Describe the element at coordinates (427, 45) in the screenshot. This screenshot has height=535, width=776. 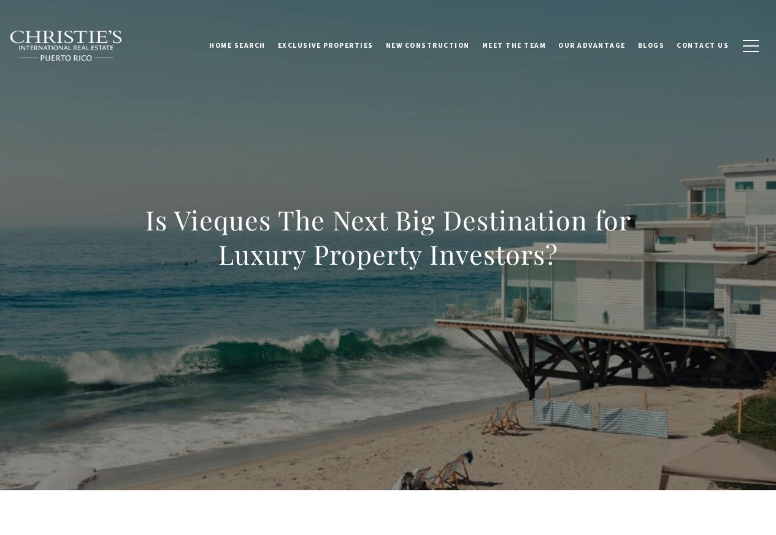
I see `a: New Construction` at that location.